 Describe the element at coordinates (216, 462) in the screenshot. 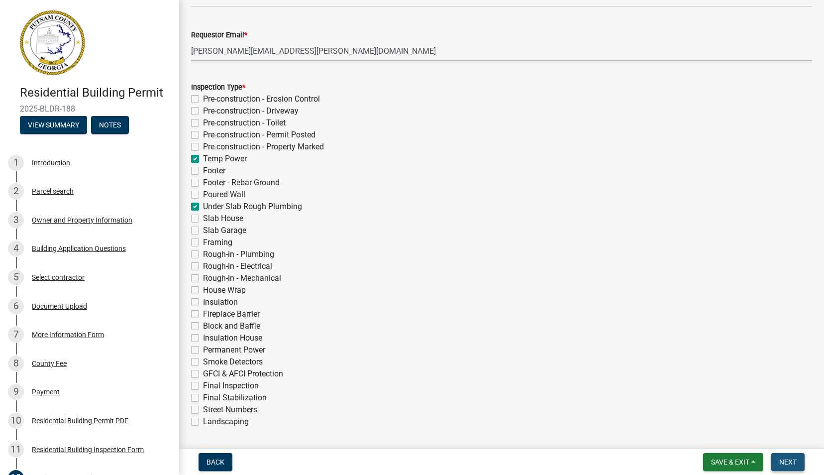

I see `span: Back` at that location.